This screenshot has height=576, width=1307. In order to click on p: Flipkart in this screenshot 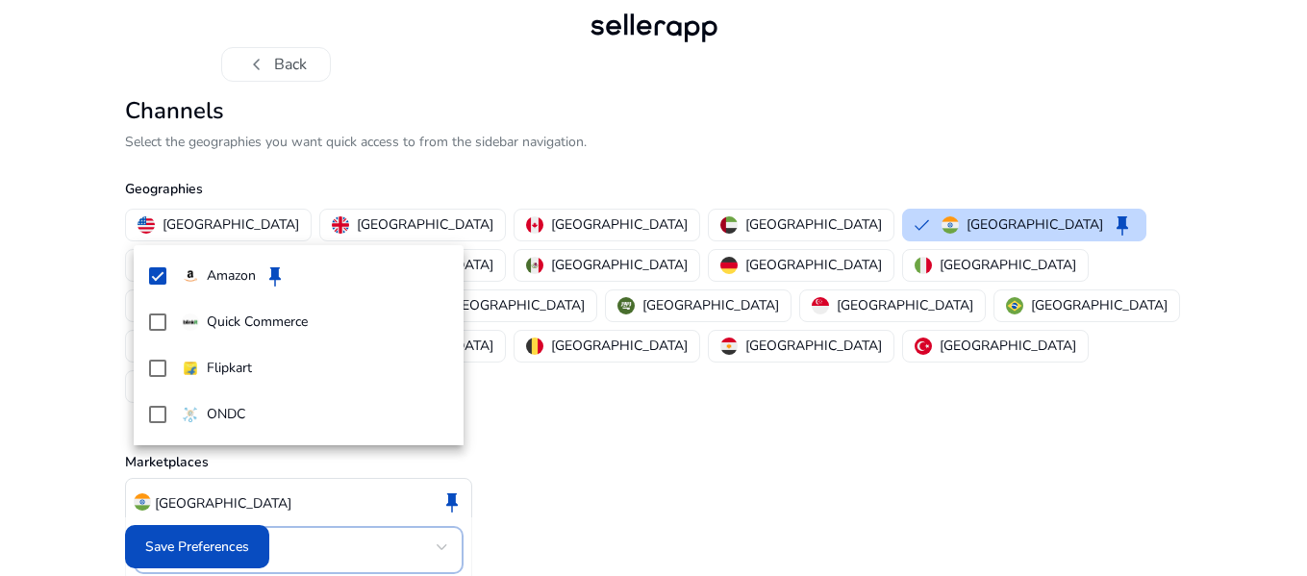, I will do `click(229, 368)`.